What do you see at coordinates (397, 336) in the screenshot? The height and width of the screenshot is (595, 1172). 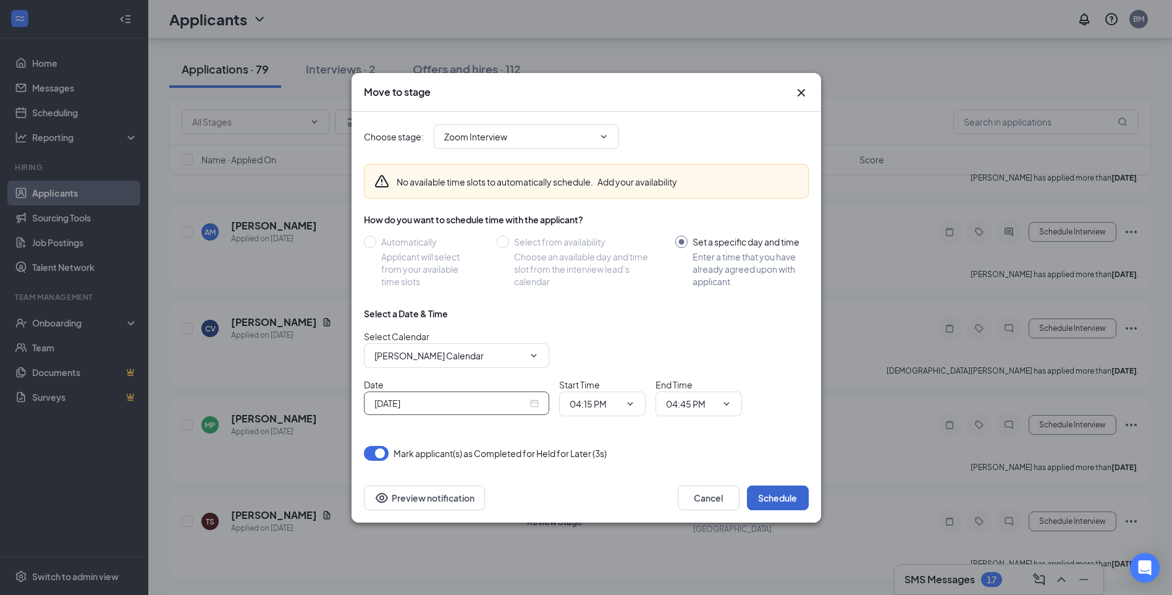 I see `span: Select Calendar` at bounding box center [397, 336].